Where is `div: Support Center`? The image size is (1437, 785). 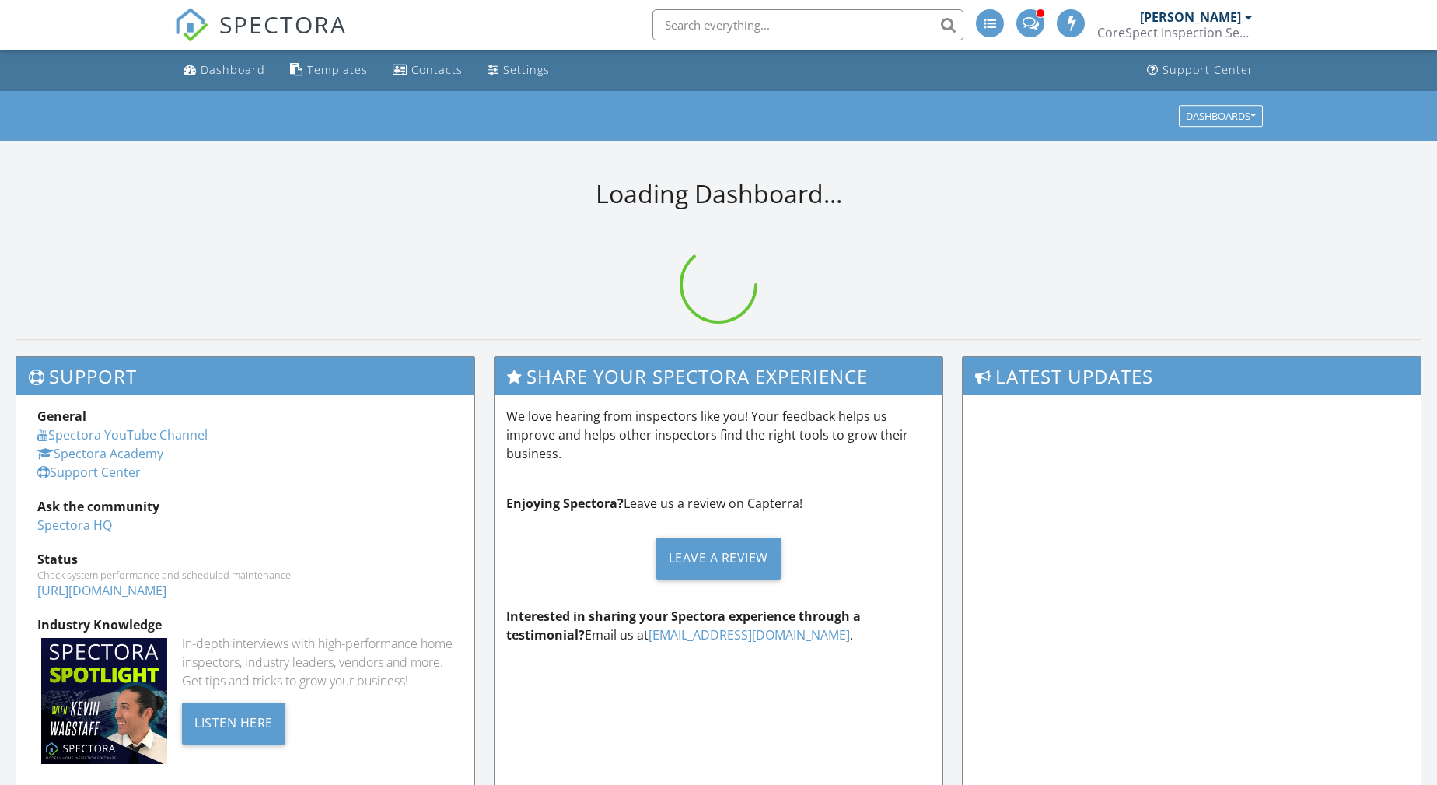
div: Support Center is located at coordinates (1208, 69).